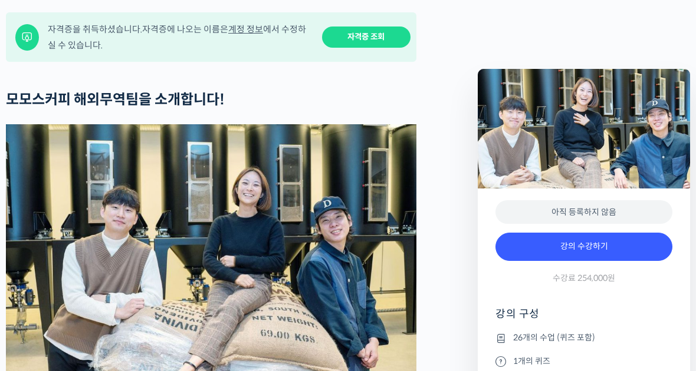 This screenshot has height=371, width=696. Describe the element at coordinates (584, 278) in the screenshot. I see `span: 수강료 254,000원` at that location.